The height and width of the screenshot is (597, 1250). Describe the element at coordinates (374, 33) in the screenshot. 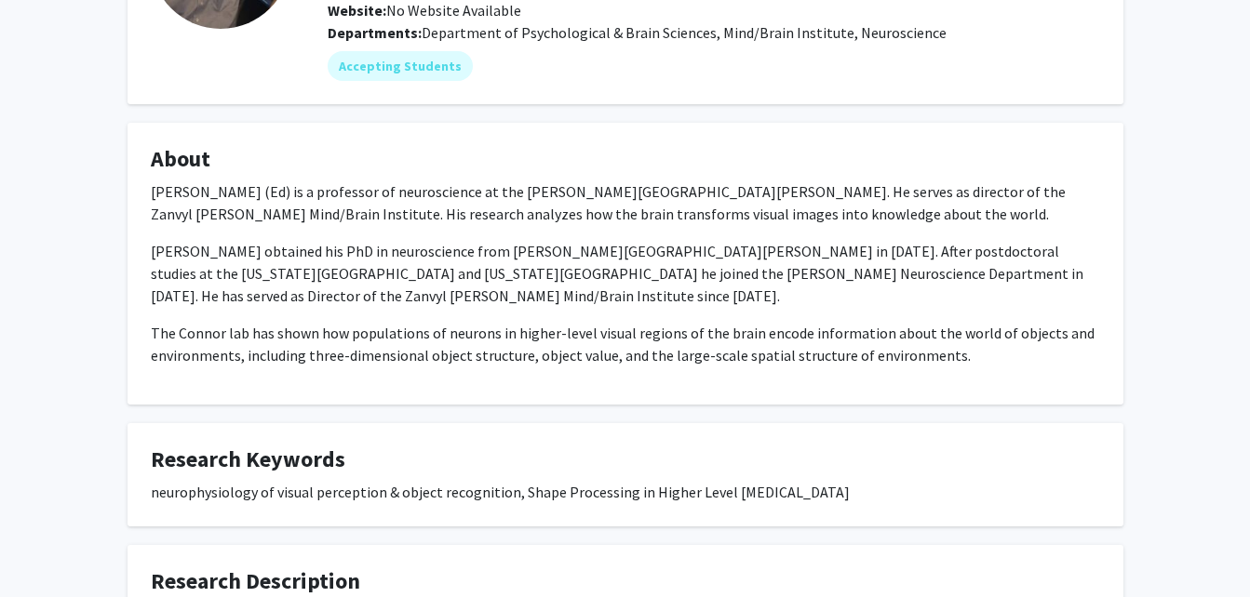

I see `b: Departments:` at that location.